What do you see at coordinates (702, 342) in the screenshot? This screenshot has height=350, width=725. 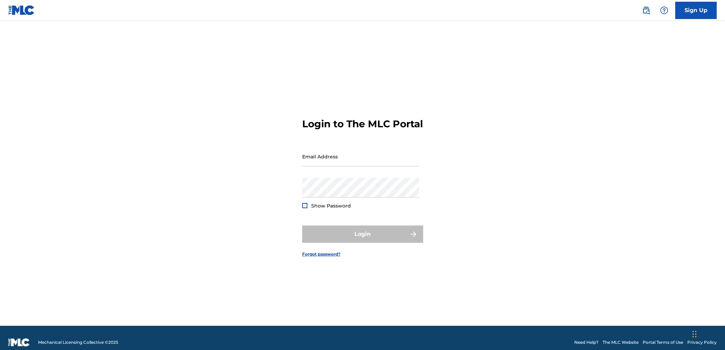 I see `a: Privacy Policy` at bounding box center [702, 342].